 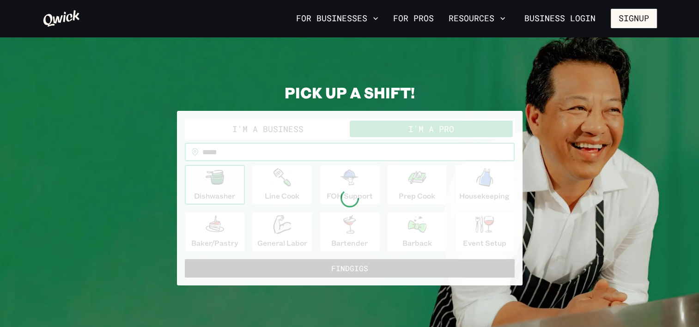 What do you see at coordinates (350, 92) in the screenshot?
I see `h2: PICK UP A SHIFT!` at bounding box center [350, 92].